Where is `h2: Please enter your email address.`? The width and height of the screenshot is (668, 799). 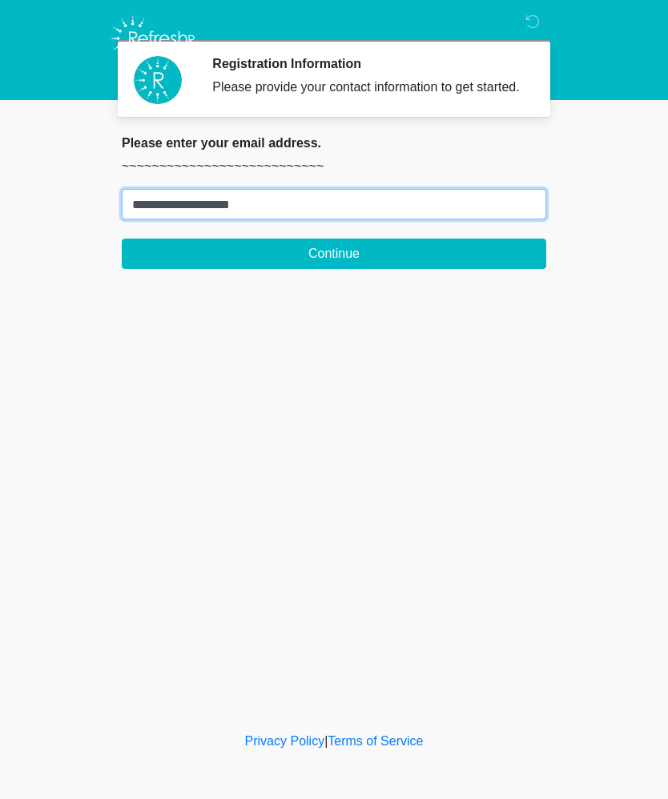 h2: Please enter your email address. is located at coordinates (334, 142).